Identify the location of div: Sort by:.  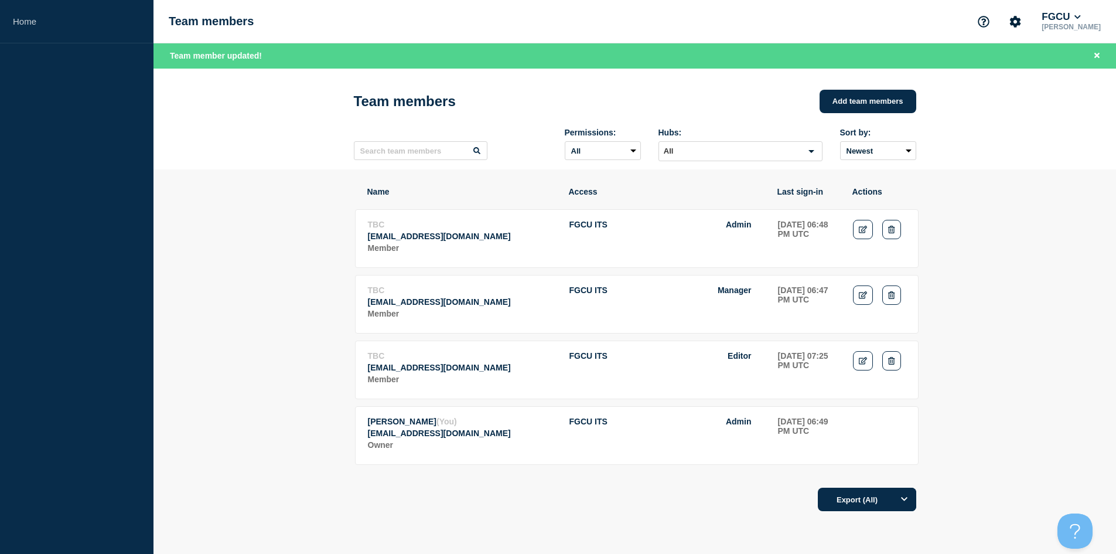
(878, 132).